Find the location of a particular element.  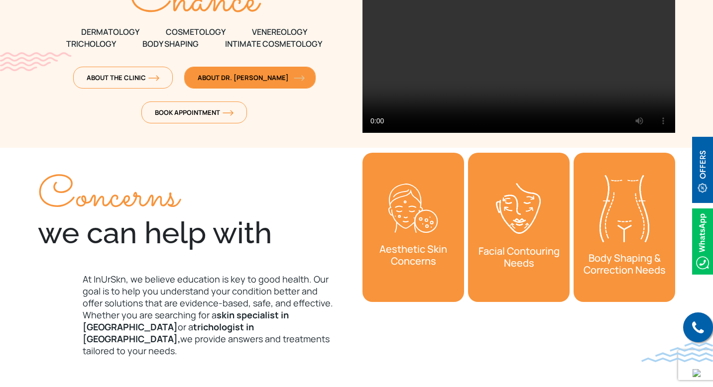

h3: Aesthetic Skin Concerns is located at coordinates (413, 255).